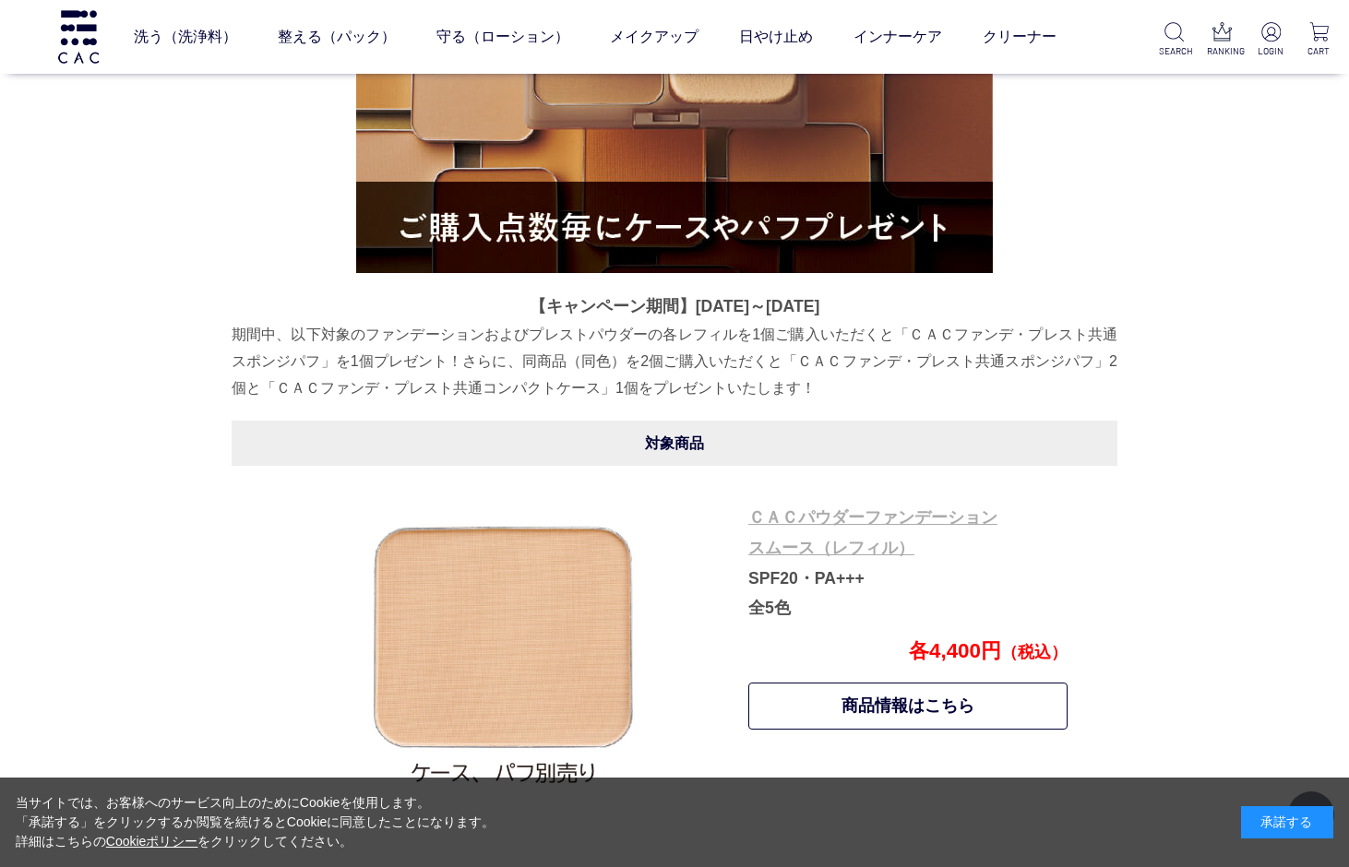 The height and width of the screenshot is (867, 1349). What do you see at coordinates (1173, 40) in the screenshot?
I see `a: SEARCH` at bounding box center [1173, 40].